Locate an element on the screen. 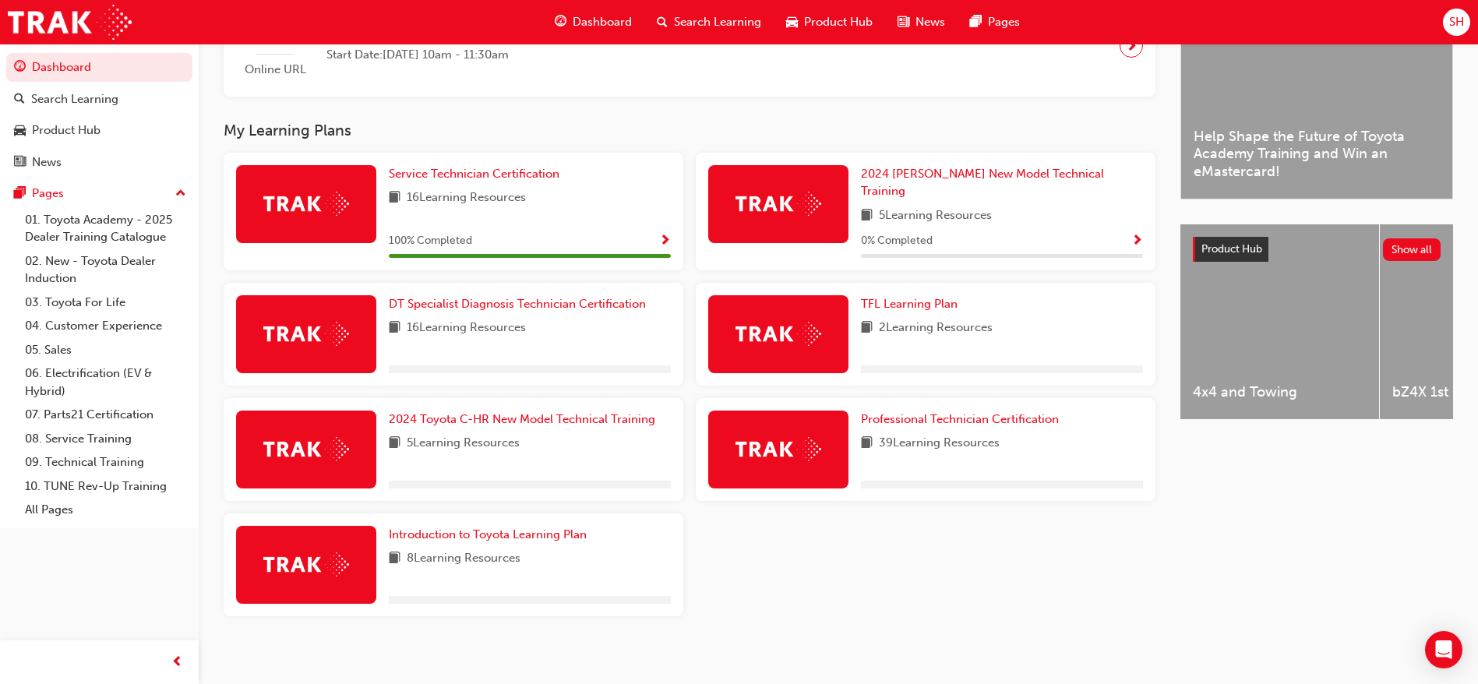 This screenshot has width=1478, height=684. button: Pages is located at coordinates (99, 193).